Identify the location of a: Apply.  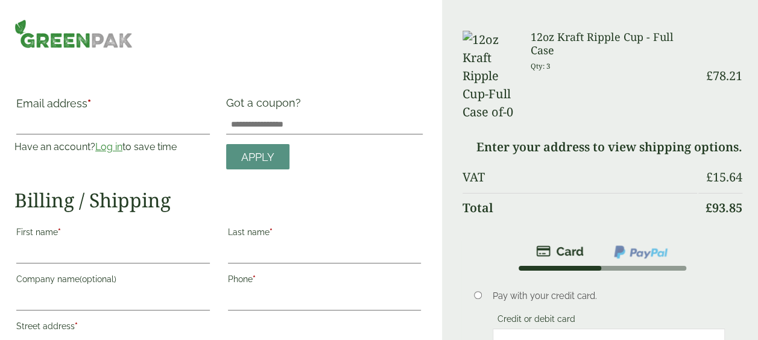
(258, 157).